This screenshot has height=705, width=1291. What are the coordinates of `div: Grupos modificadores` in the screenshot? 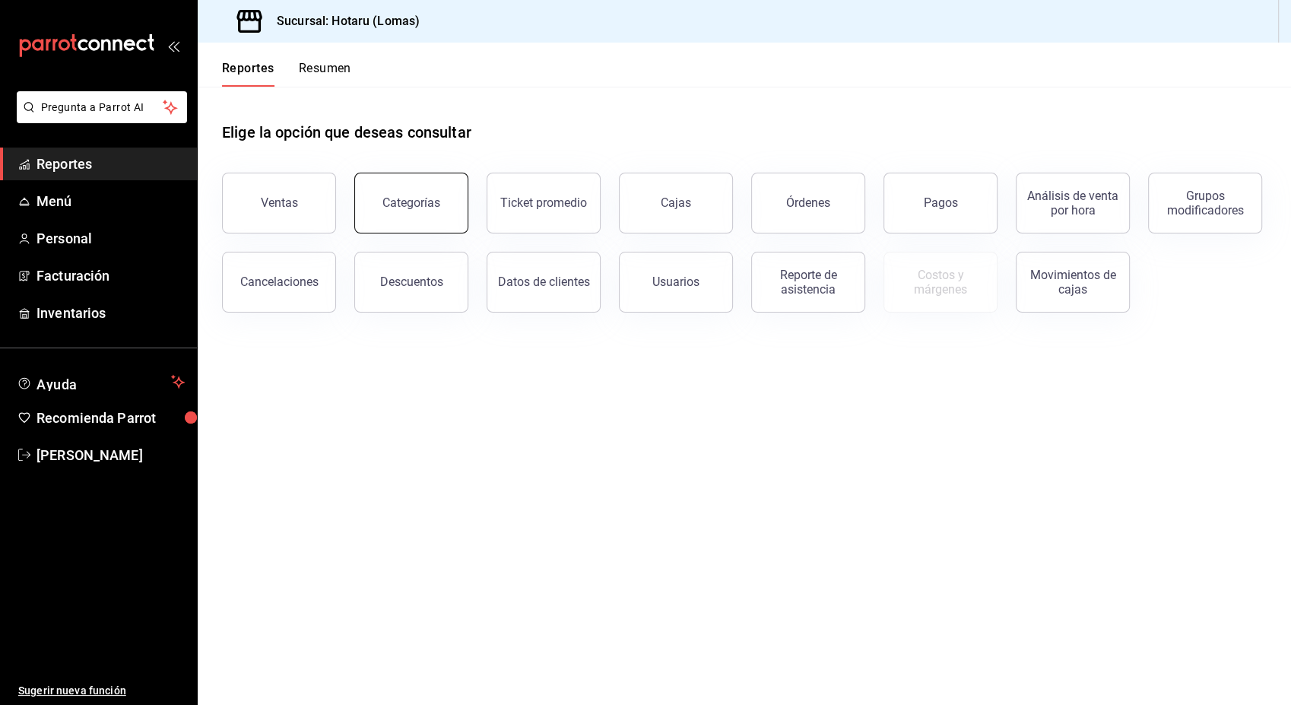 It's located at (1205, 203).